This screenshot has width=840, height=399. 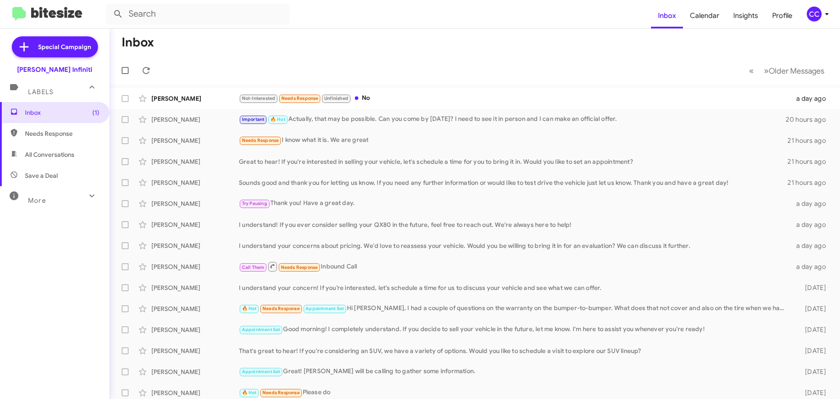 What do you see at coordinates (96, 112) in the screenshot?
I see `span: (1)` at bounding box center [96, 112].